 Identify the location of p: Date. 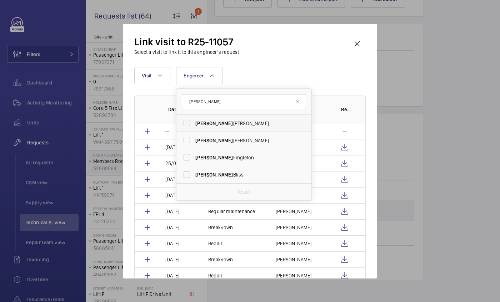
(184, 110).